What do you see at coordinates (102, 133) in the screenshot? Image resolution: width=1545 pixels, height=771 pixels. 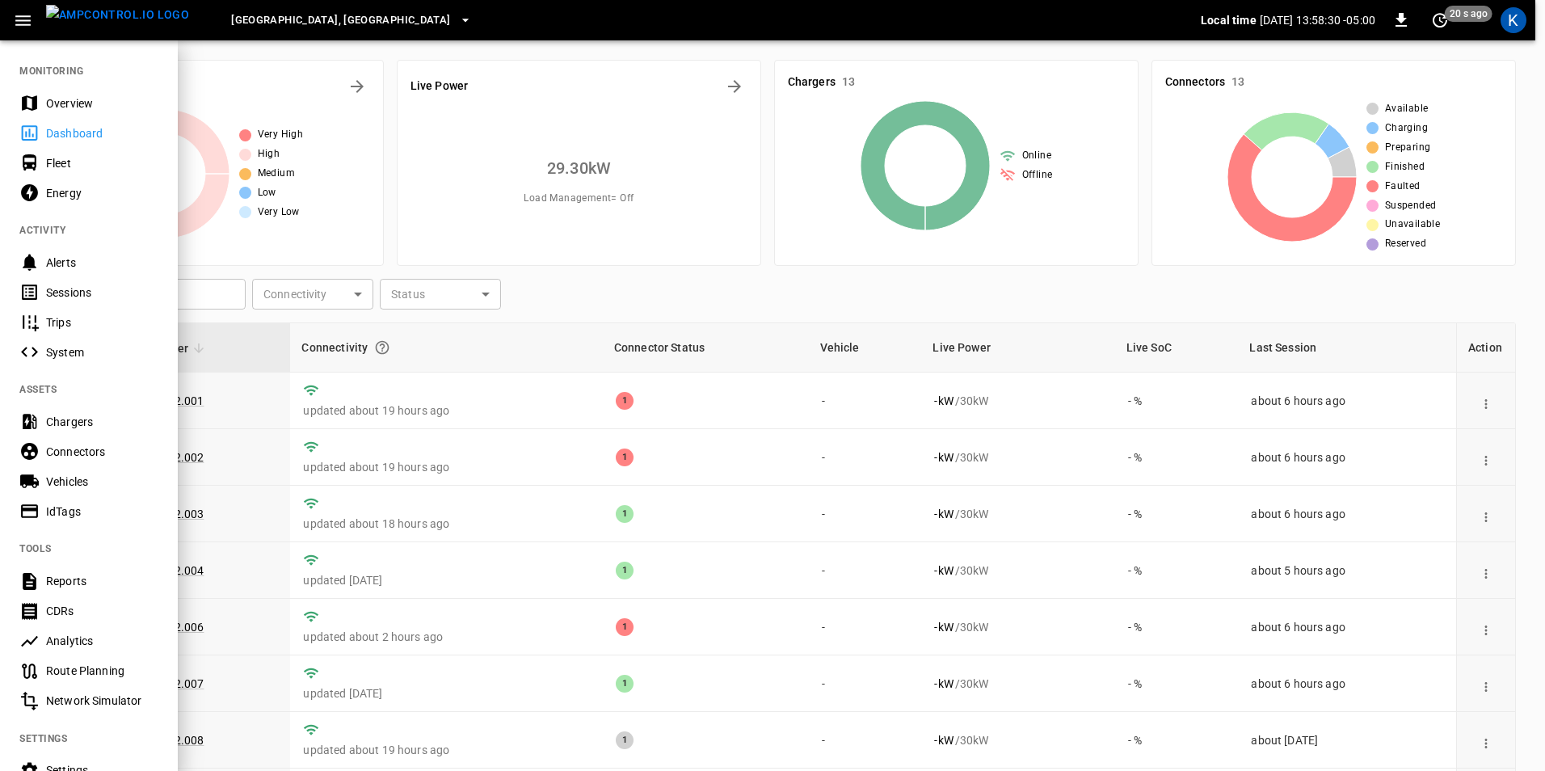 I see `div: Dashboard` at bounding box center [102, 133].